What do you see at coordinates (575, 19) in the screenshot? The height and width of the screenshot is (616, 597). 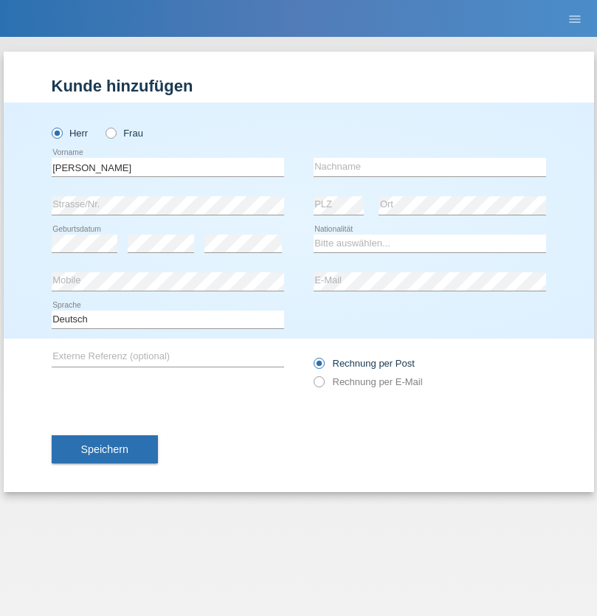 I see `i: menu` at bounding box center [575, 19].